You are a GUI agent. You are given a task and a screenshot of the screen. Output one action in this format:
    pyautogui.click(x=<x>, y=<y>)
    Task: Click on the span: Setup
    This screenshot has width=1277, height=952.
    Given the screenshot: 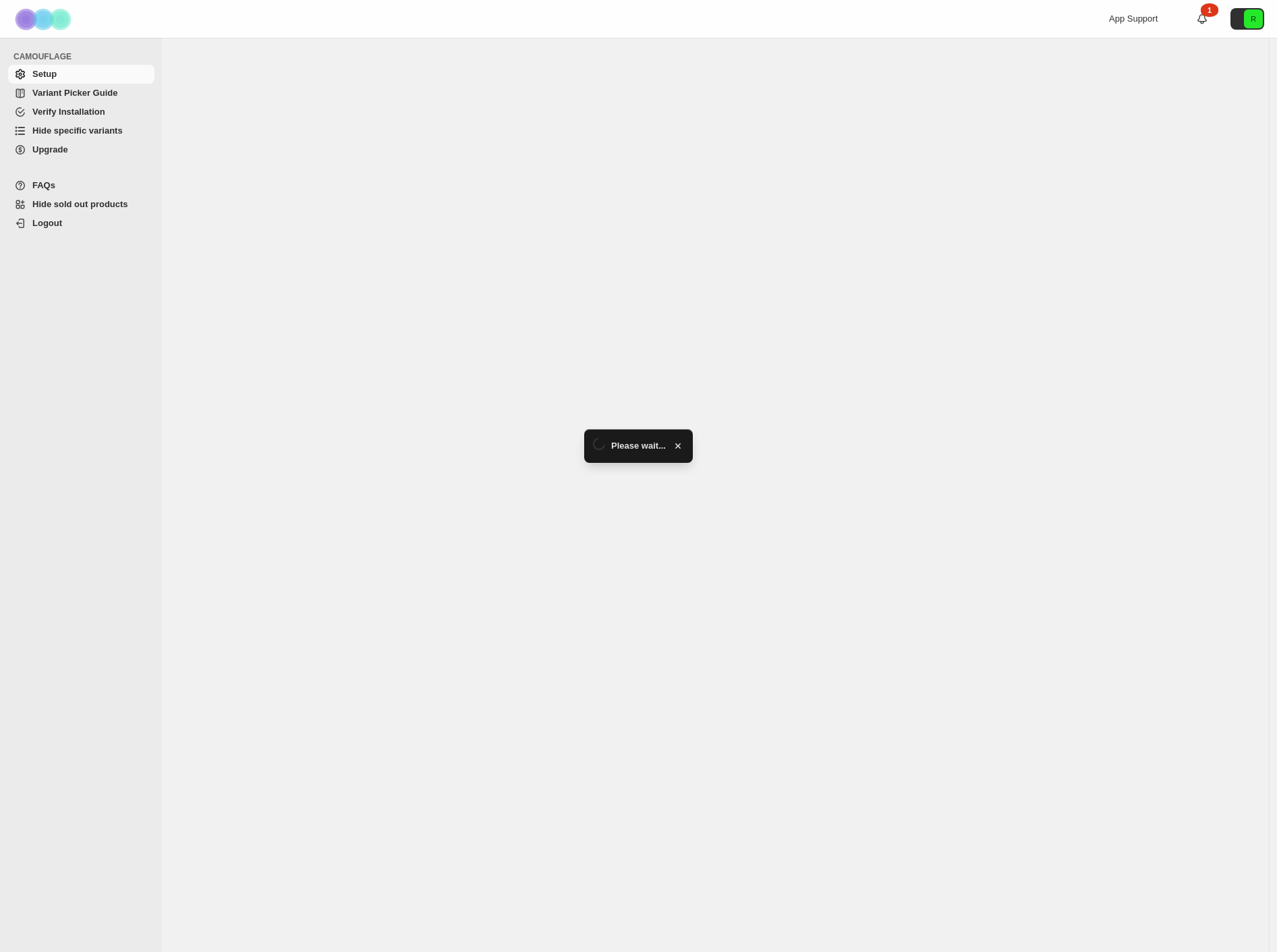 What is the action you would take?
    pyautogui.click(x=45, y=74)
    